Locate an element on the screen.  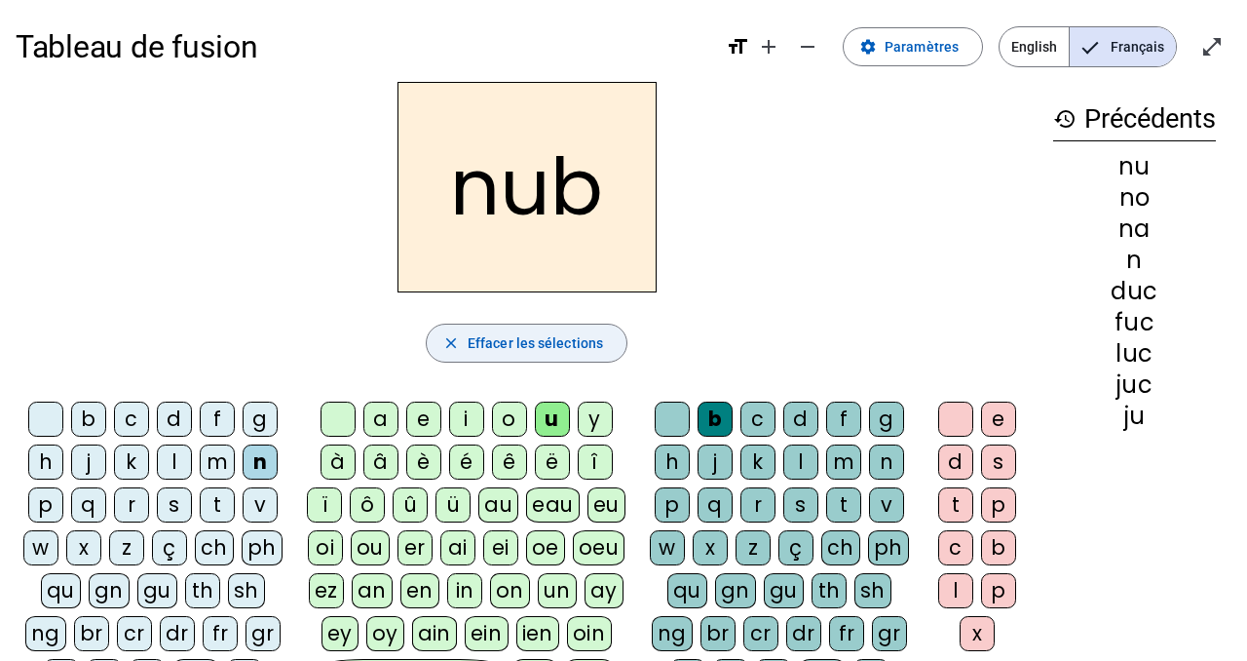
div: br is located at coordinates (92, 633).